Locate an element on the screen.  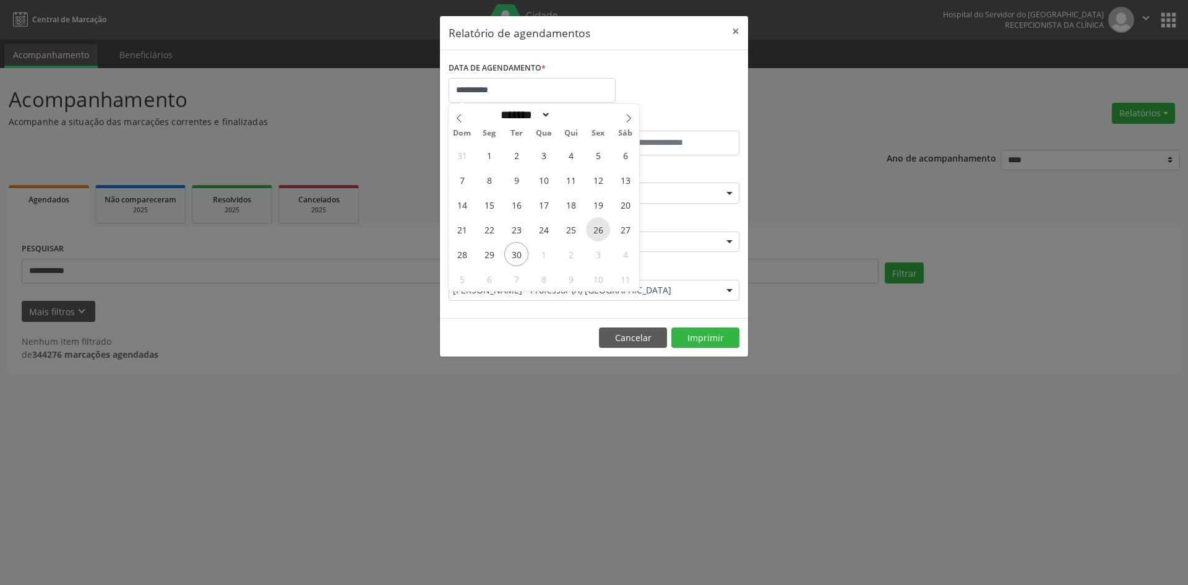
h5: Relatório de agendamentos is located at coordinates (519, 33).